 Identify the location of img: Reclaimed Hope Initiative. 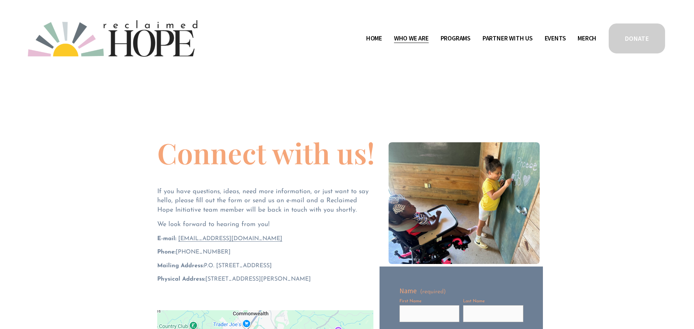
(112, 38).